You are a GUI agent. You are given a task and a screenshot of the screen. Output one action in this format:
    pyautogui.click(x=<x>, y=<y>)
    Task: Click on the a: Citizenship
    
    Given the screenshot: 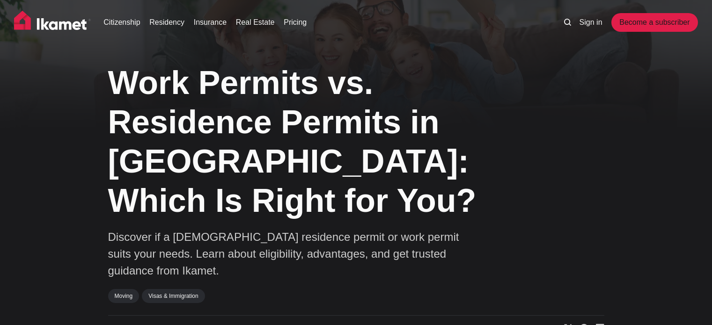 What is the action you would take?
    pyautogui.click(x=122, y=22)
    